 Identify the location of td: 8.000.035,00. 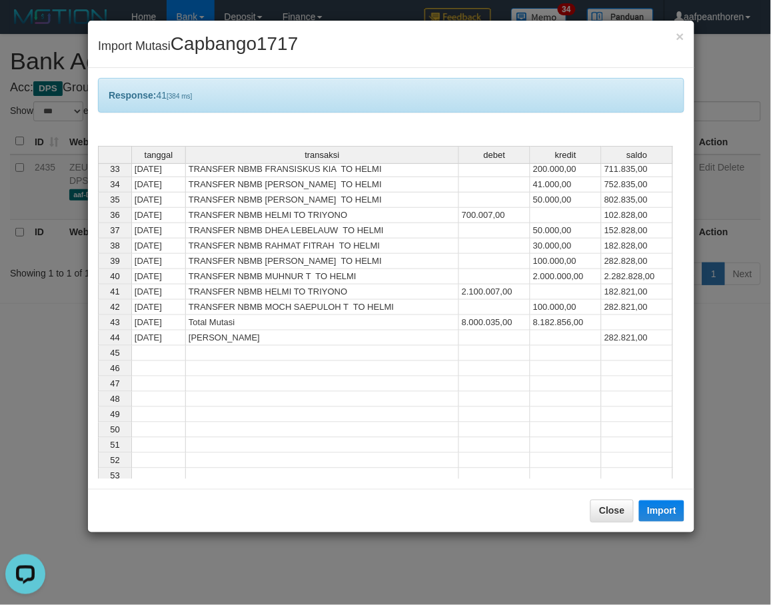
(495, 323).